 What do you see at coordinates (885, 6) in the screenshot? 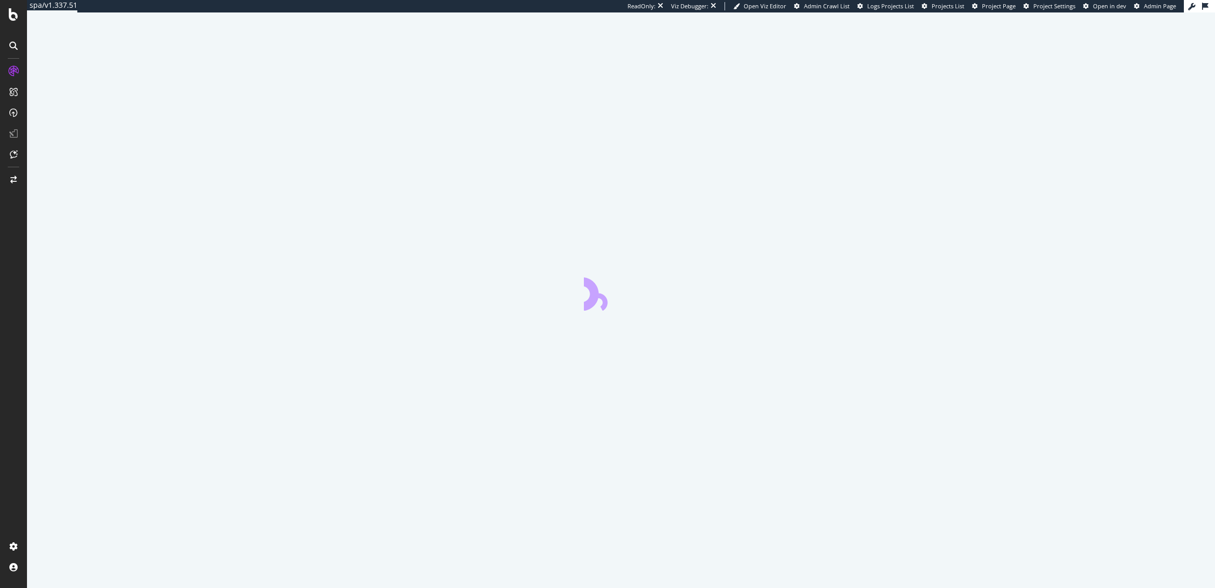
I see `a: Logs Projects List` at bounding box center [885, 6].